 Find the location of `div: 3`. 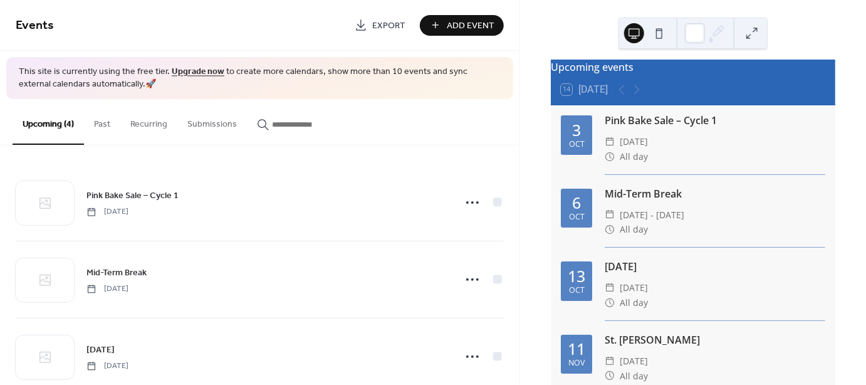

div: 3 is located at coordinates (576, 130).